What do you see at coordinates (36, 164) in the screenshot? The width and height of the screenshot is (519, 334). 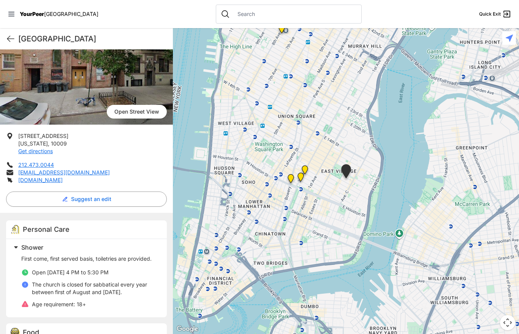 I see `a: 212.473.0044` at bounding box center [36, 164].